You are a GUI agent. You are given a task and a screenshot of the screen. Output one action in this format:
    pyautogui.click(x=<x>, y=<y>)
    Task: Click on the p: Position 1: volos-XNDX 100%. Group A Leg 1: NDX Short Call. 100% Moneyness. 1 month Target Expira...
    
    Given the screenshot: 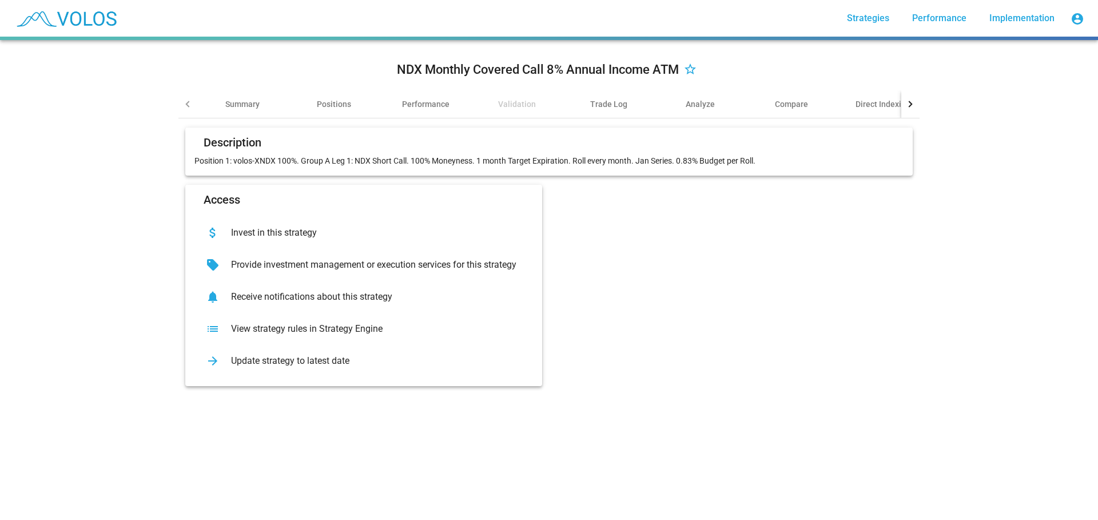 What is the action you would take?
    pyautogui.click(x=549, y=161)
    